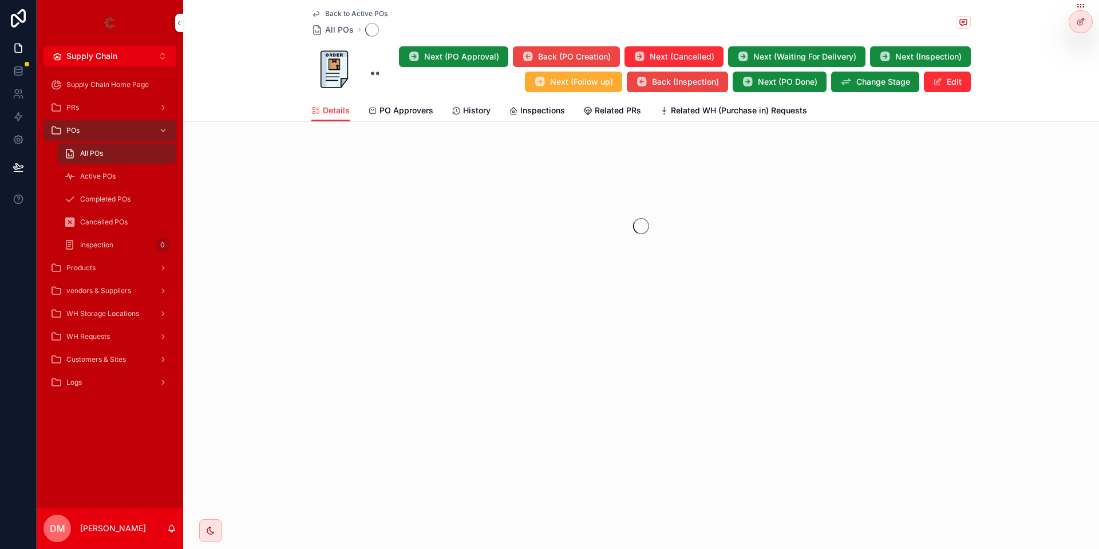  Describe the element at coordinates (461, 57) in the screenshot. I see `span: Next (PO Approval)` at that location.